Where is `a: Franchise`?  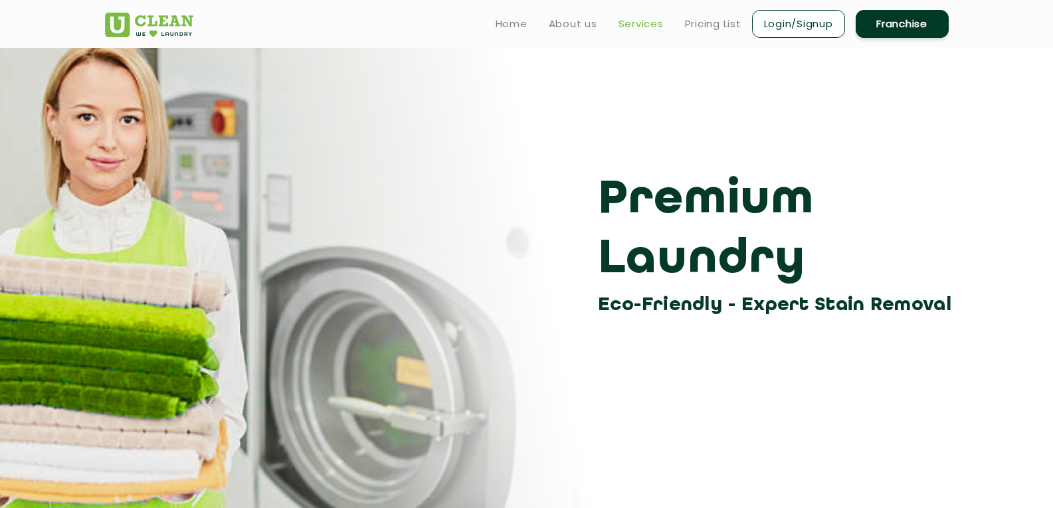
a: Franchise is located at coordinates (902, 24).